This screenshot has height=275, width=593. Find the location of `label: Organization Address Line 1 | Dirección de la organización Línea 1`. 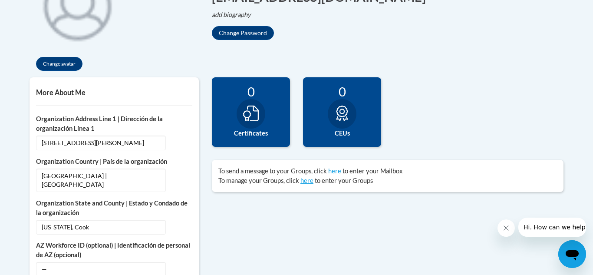

label: Organization Address Line 1 | Dirección de la organización Línea 1 is located at coordinates (114, 124).